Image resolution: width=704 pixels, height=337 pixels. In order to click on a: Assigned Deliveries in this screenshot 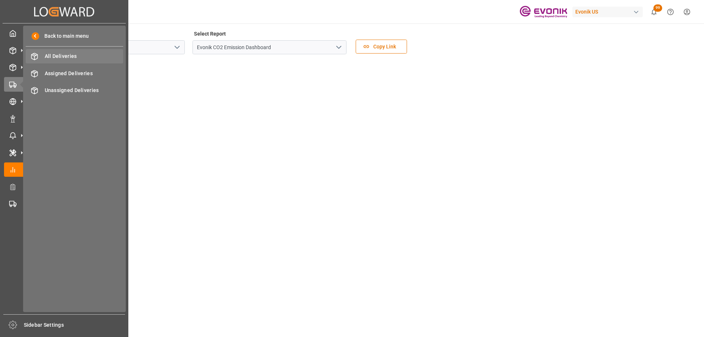, I will do `click(74, 73)`.